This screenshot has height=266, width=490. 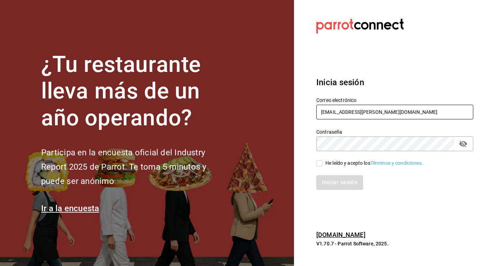 What do you see at coordinates (395, 132) in the screenshot?
I see `label: Contraseña` at bounding box center [395, 132].